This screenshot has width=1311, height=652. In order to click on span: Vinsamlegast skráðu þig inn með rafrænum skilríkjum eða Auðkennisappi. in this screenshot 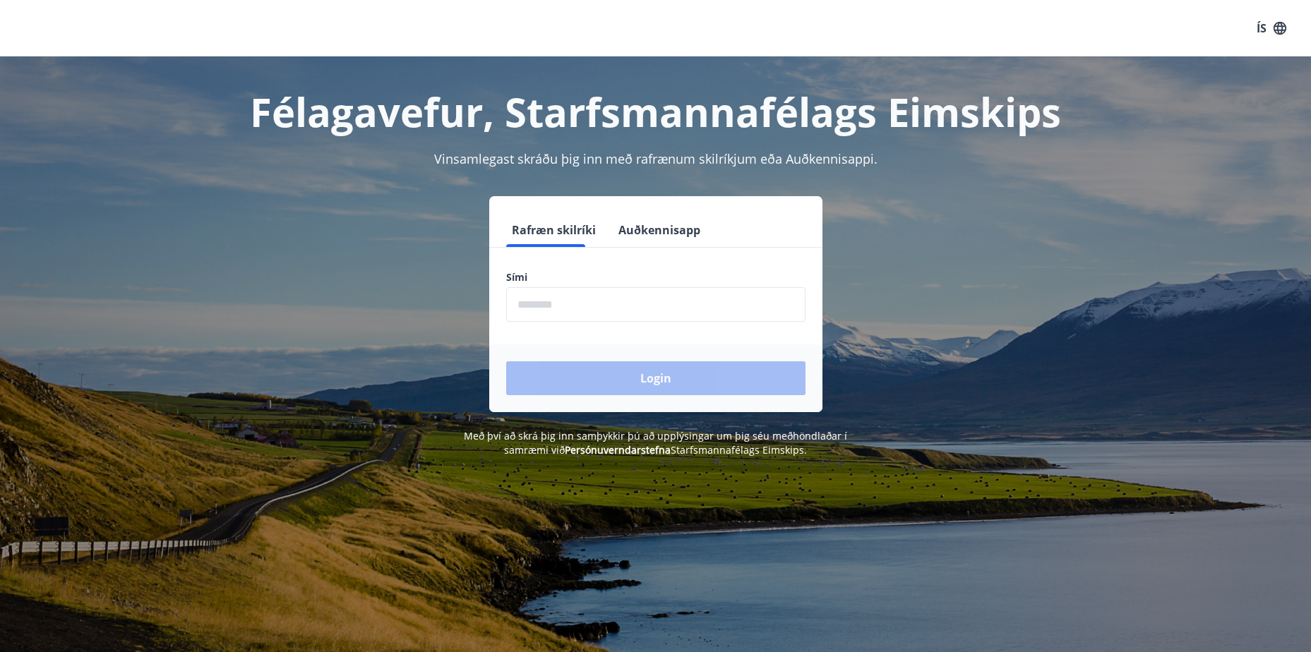, I will do `click(656, 159)`.